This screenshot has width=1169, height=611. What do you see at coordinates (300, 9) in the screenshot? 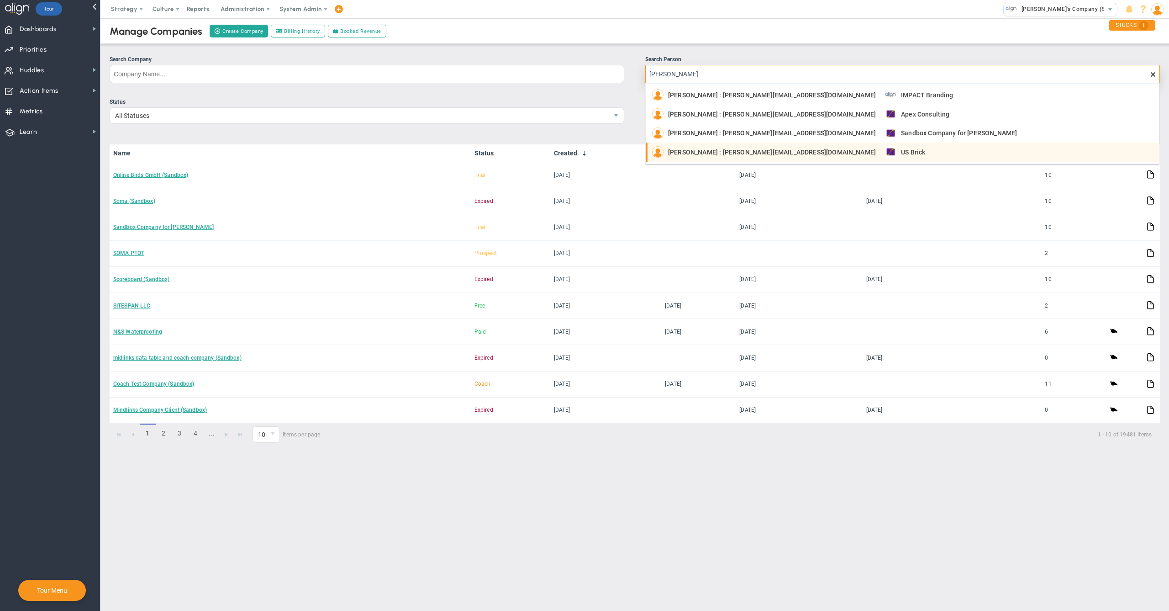
I see `span: System Admin` at bounding box center [300, 9].